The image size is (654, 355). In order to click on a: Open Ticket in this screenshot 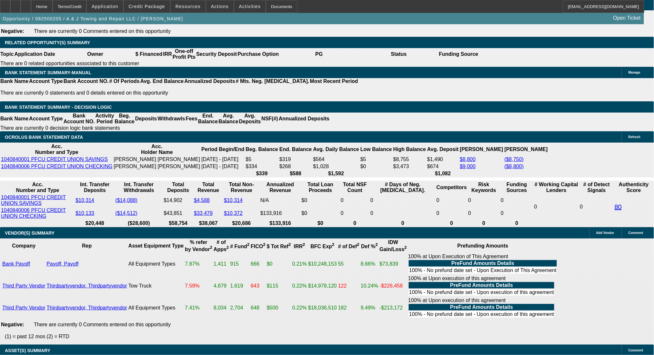, I will do `click(627, 18)`.